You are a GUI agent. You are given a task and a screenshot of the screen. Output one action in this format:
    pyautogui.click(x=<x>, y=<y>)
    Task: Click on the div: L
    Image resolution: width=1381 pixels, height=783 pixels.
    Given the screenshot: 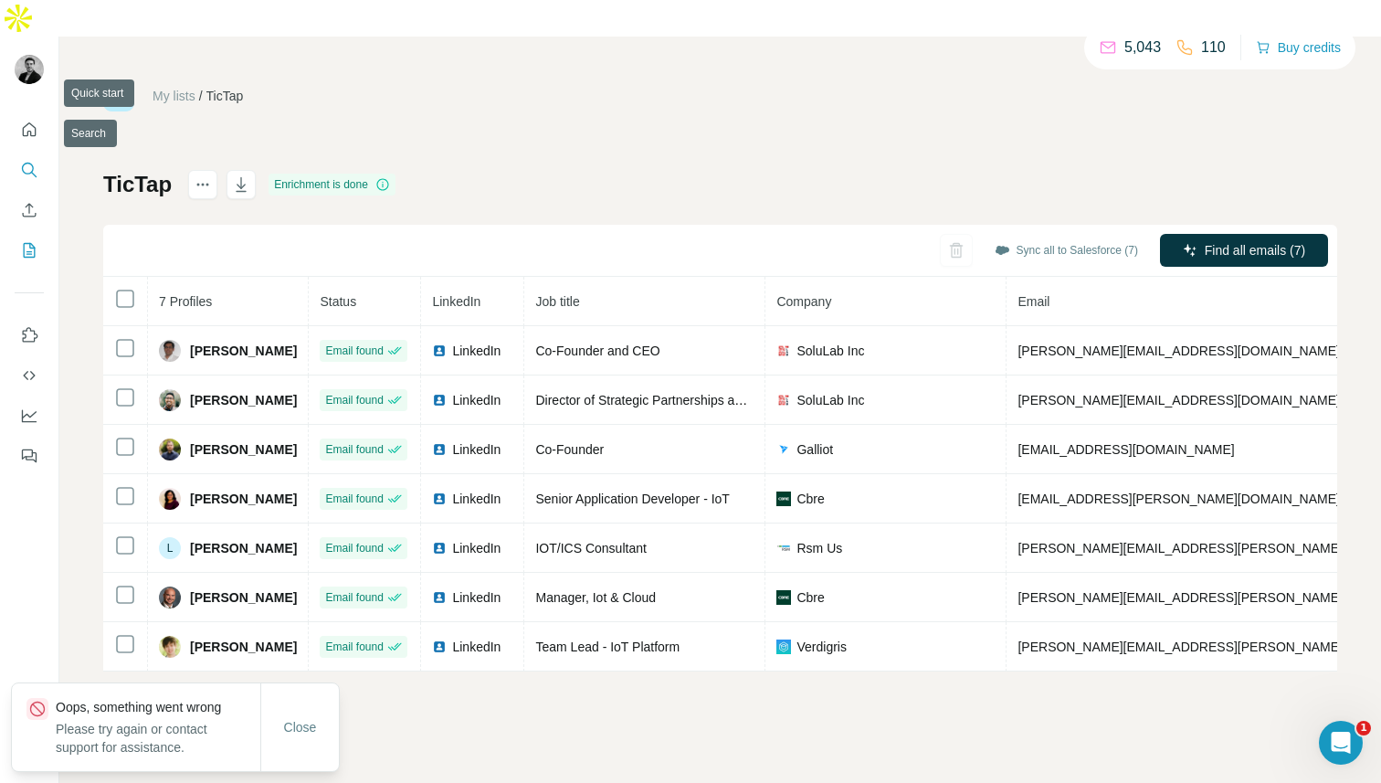 What is the action you would take?
    pyautogui.click(x=170, y=548)
    